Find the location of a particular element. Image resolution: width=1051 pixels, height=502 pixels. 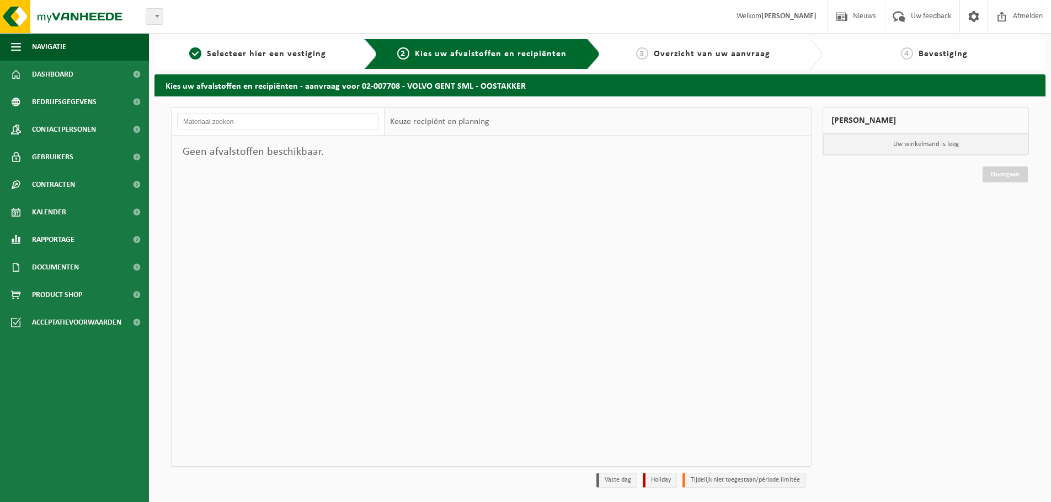

li: Vaste dag is located at coordinates (617, 480).